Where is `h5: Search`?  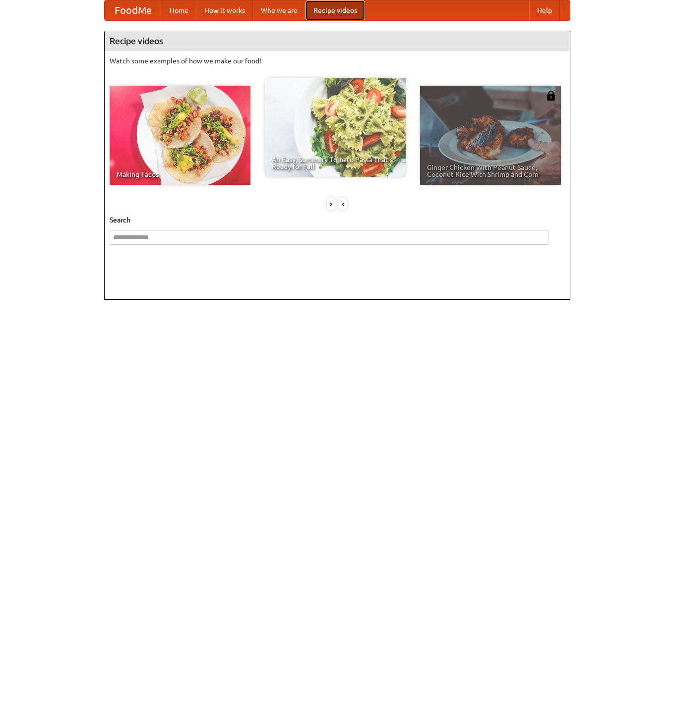 h5: Search is located at coordinates (337, 220).